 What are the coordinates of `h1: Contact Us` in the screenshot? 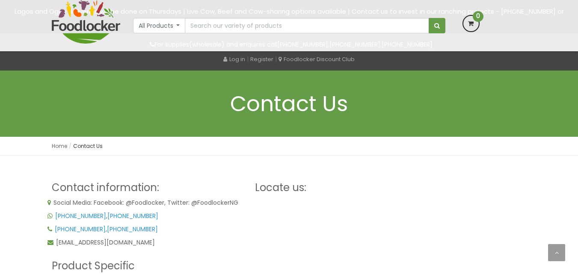 It's located at (289, 103).